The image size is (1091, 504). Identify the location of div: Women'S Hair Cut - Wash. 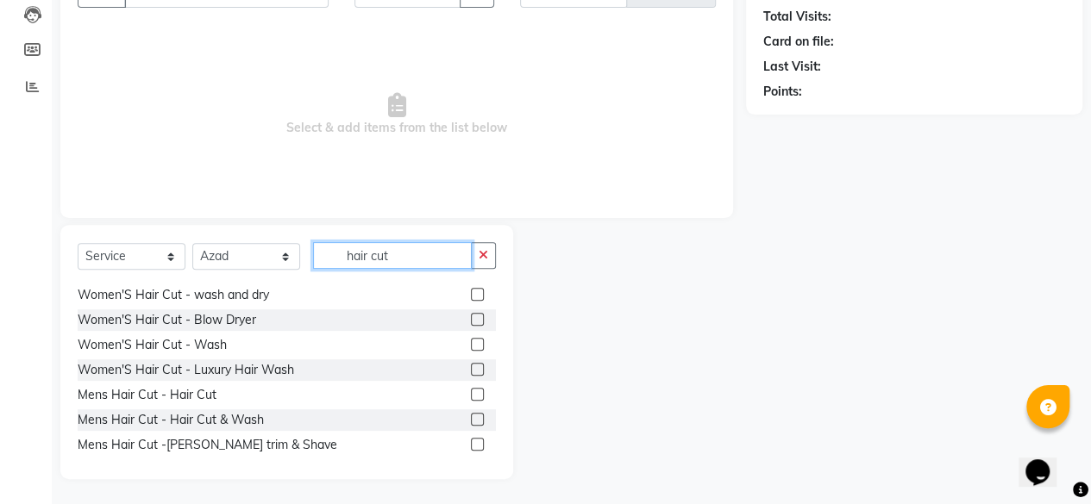
(152, 345).